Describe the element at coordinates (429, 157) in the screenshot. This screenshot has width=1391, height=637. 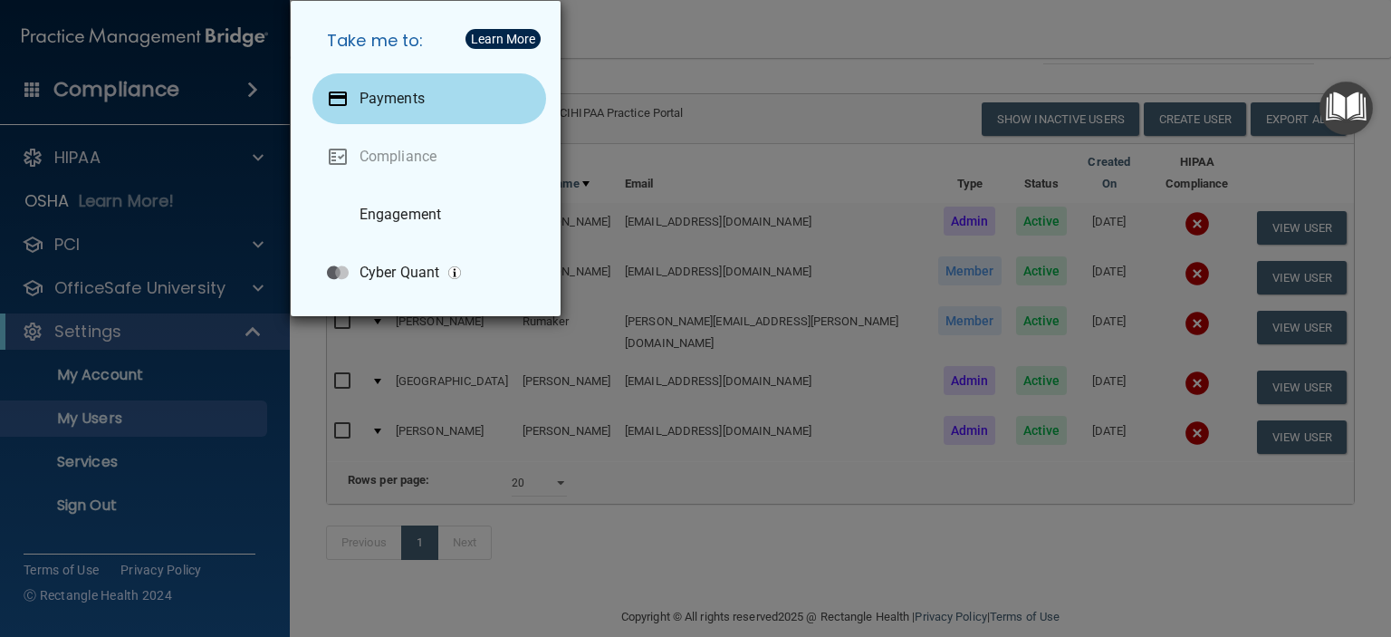
I see `a: Compliance` at that location.